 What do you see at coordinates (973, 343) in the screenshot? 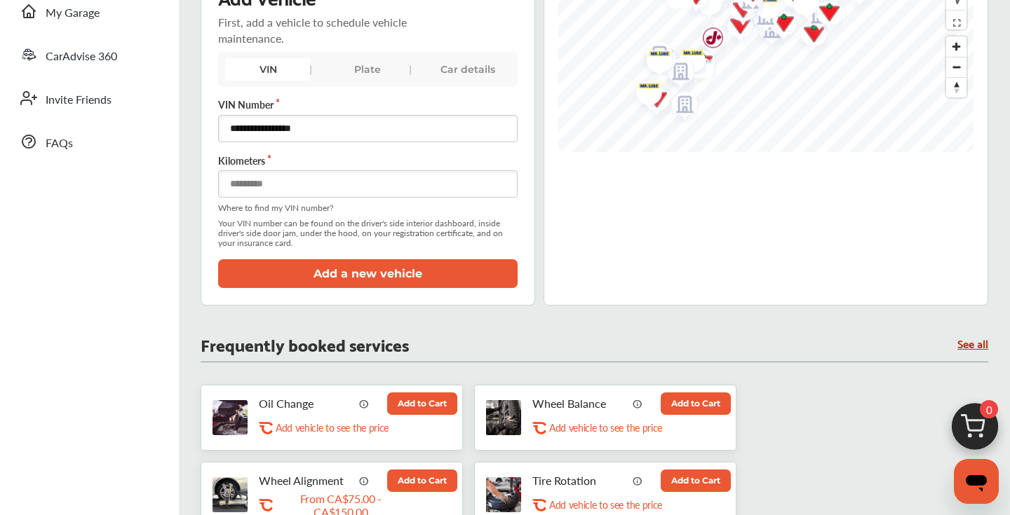
I see `a: See all` at bounding box center [973, 343].